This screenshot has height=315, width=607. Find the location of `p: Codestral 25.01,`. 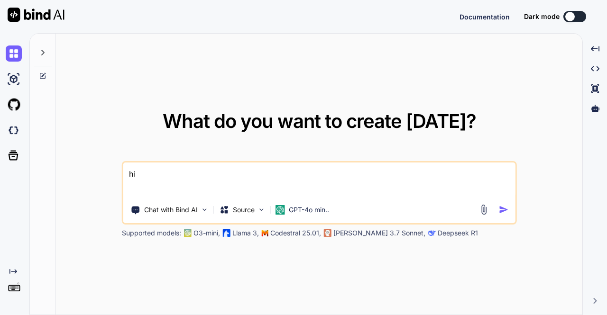

p: Codestral 25.01, is located at coordinates (295, 233).